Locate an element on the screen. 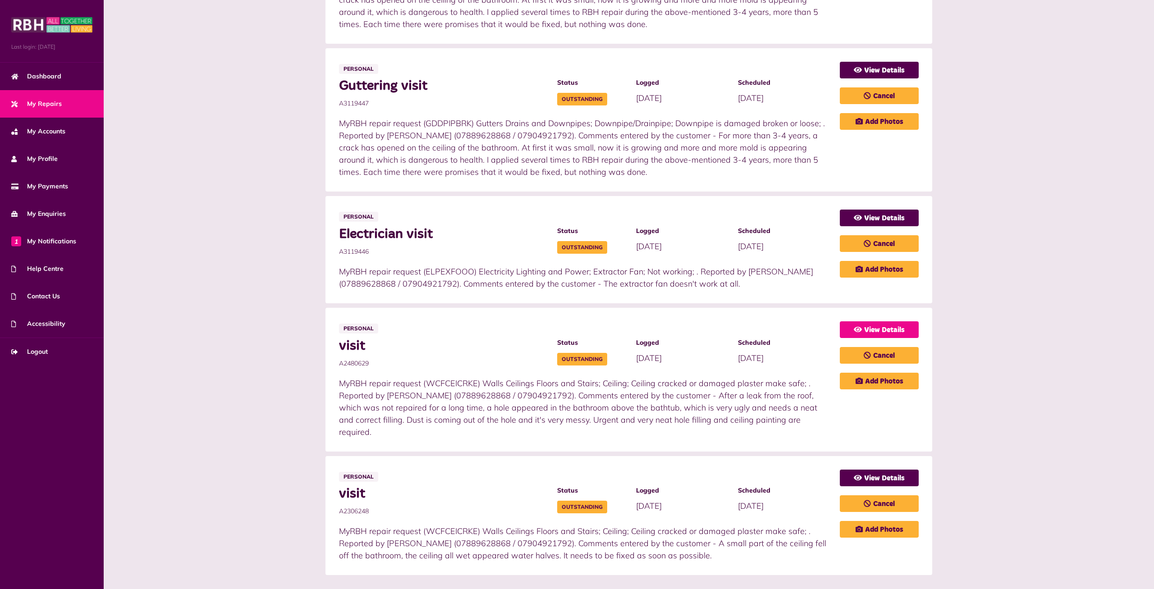 The width and height of the screenshot is (1154, 589). span: My Profile is located at coordinates (34, 159).